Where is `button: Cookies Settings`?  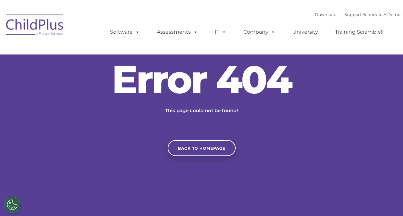 button: Cookies Settings is located at coordinates (12, 205).